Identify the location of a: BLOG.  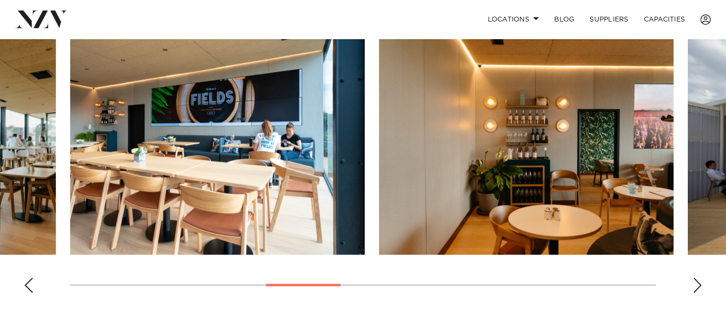
(564, 19).